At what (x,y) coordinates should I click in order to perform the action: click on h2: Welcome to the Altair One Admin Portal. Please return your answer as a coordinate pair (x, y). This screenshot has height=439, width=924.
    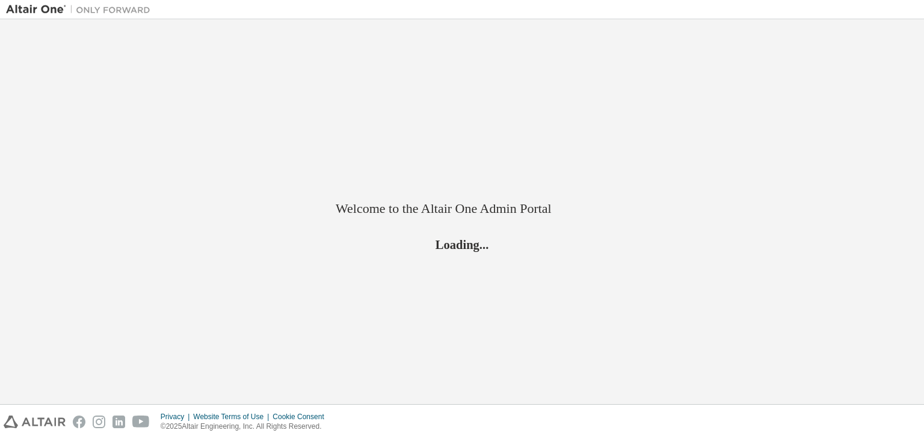
    Looking at the image, I should click on (462, 209).